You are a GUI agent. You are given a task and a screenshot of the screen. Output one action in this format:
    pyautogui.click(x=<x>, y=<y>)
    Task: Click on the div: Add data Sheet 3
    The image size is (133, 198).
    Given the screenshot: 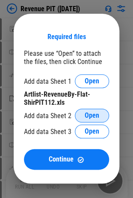 What is the action you would take?
    pyautogui.click(x=48, y=131)
    